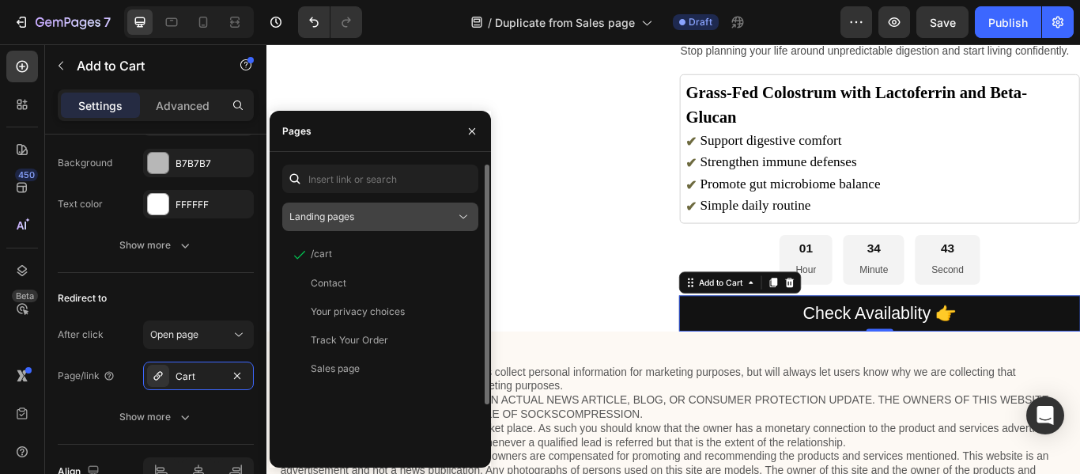  Describe the element at coordinates (328, 283) in the screenshot. I see `div: Contact` at that location.